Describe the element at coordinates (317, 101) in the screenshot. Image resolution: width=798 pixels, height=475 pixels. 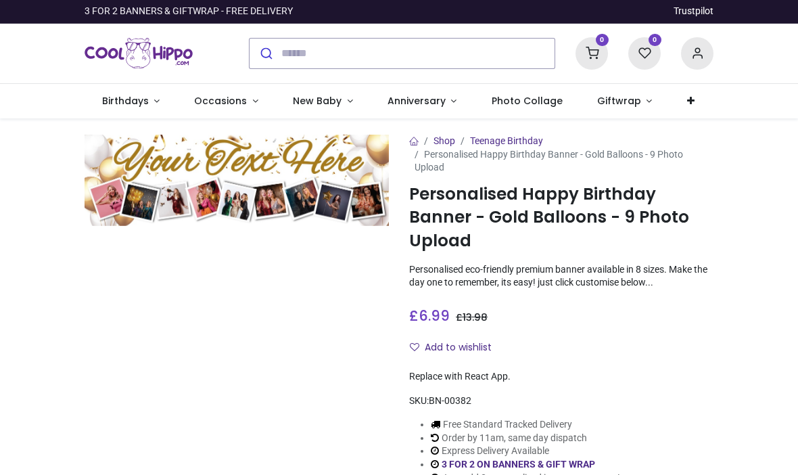
I see `span: New Baby` at that location.